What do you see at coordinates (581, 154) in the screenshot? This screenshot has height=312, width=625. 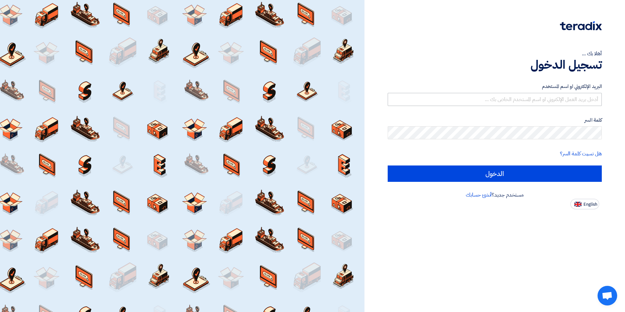 I see `a: هل نسيت كلمة السر؟` at bounding box center [581, 154].